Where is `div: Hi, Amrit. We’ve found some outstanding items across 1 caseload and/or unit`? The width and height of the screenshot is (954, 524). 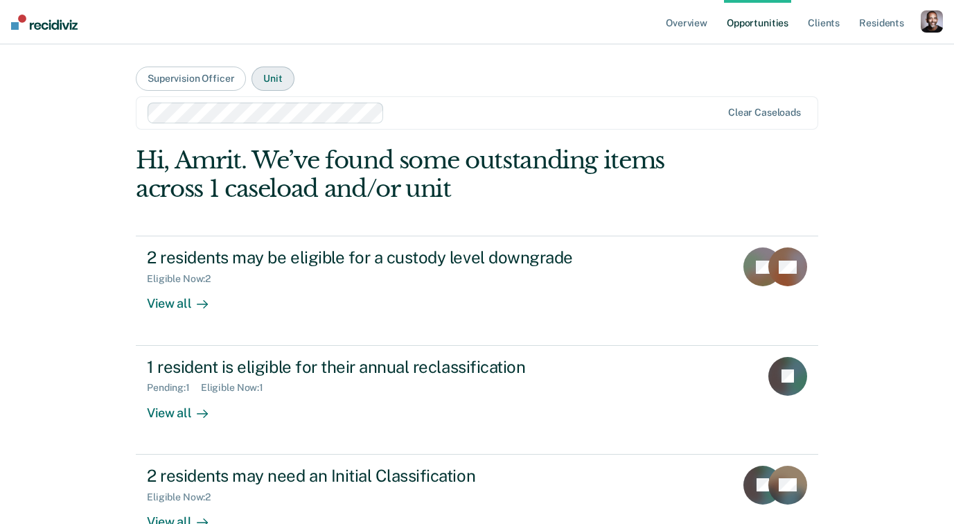 div: Hi, Amrit. We’ve found some outstanding items across 1 caseload and/or unit is located at coordinates (409, 175).